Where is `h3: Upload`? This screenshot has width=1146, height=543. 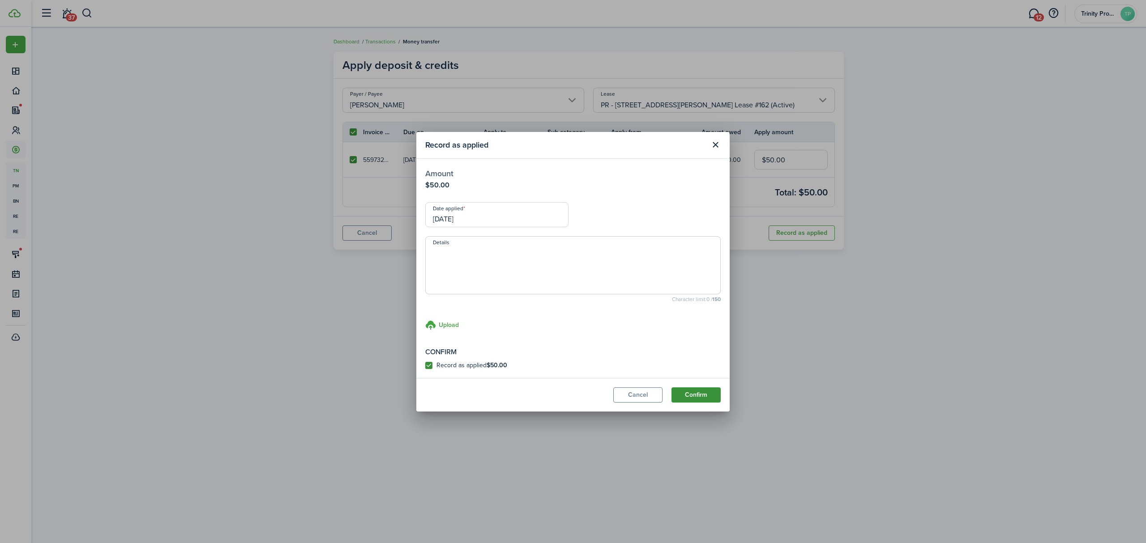 h3: Upload is located at coordinates (449, 325).